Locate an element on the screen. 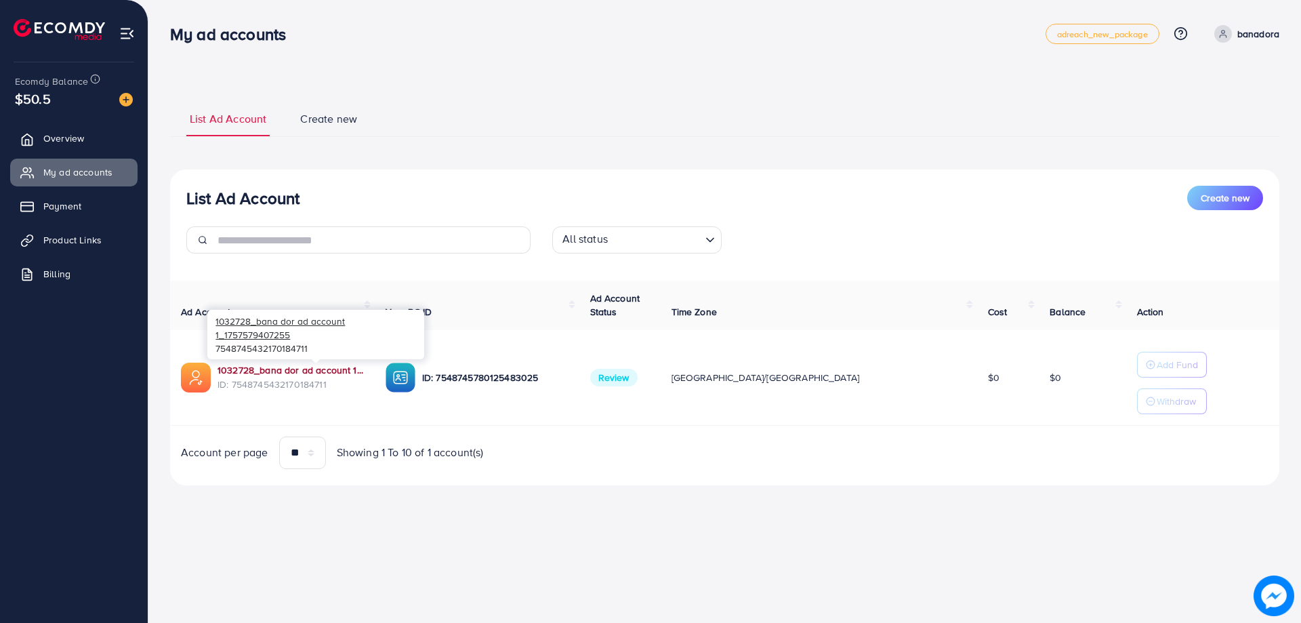 Image resolution: width=1301 pixels, height=623 pixels. img: logo is located at coordinates (59, 29).